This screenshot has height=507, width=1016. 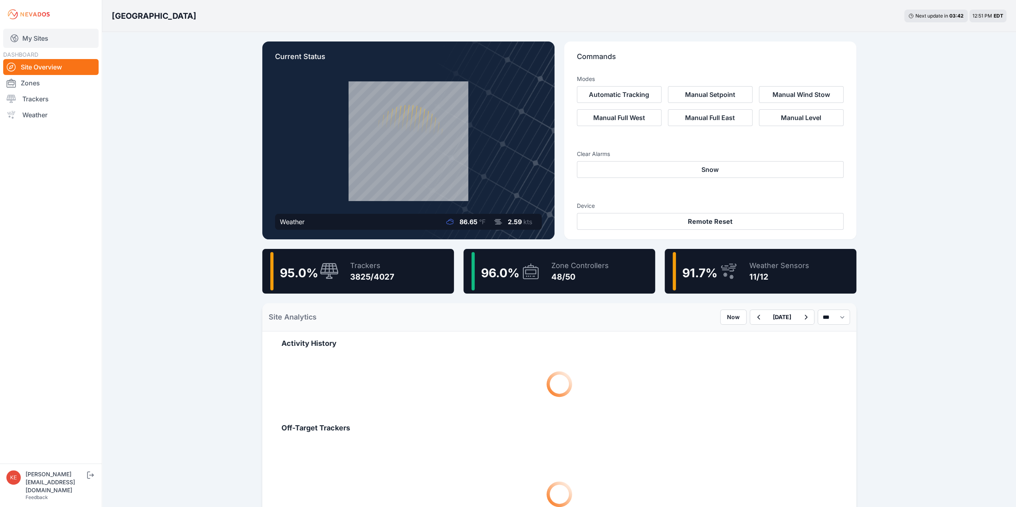 What do you see at coordinates (293, 317) in the screenshot?
I see `h2: Site Analytics` at bounding box center [293, 317].